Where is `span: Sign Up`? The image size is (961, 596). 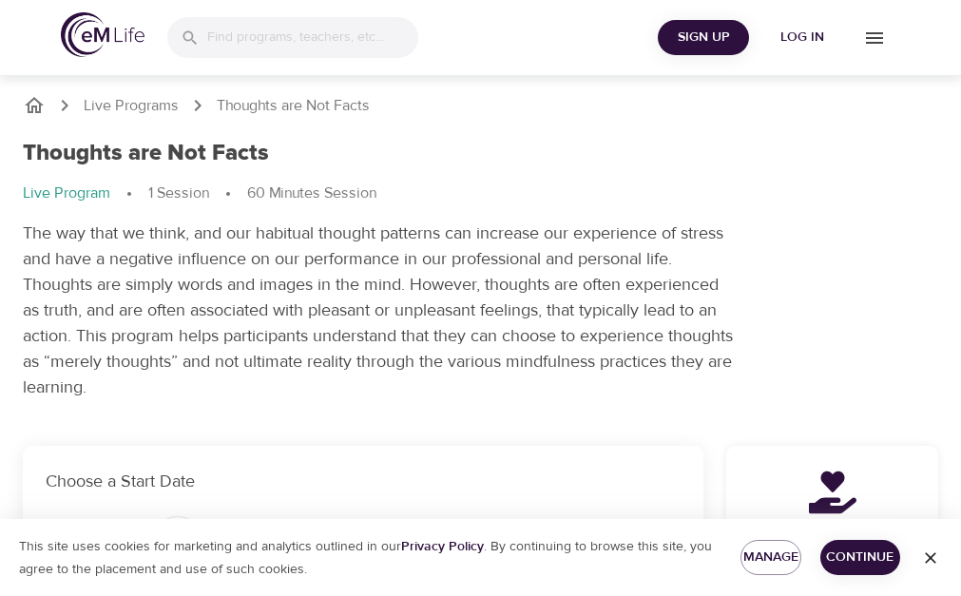
span: Sign Up is located at coordinates (704, 37).